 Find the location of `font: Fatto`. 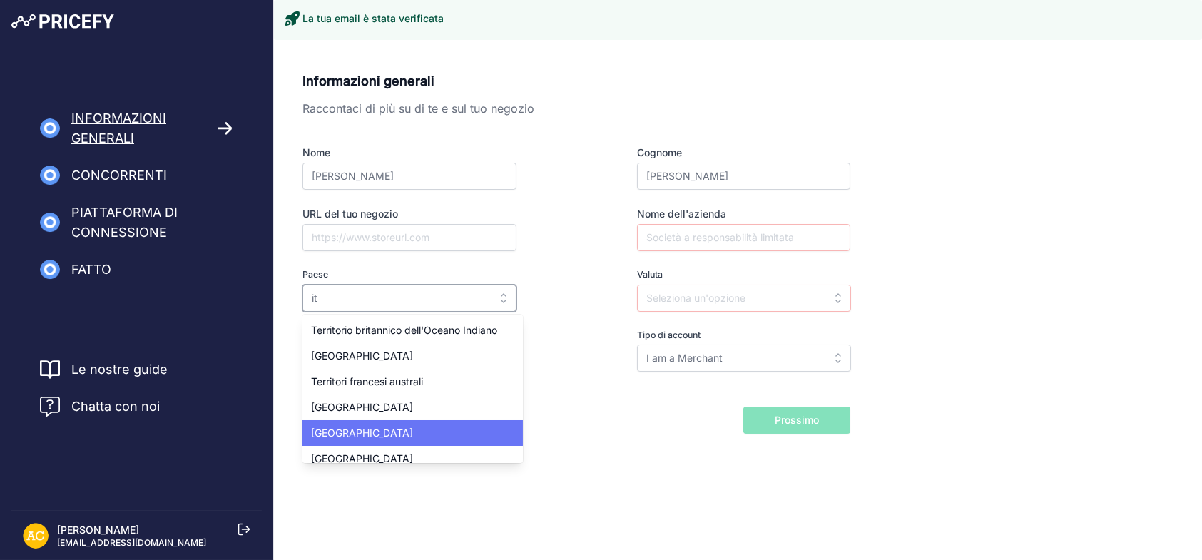

font: Fatto is located at coordinates (91, 269).